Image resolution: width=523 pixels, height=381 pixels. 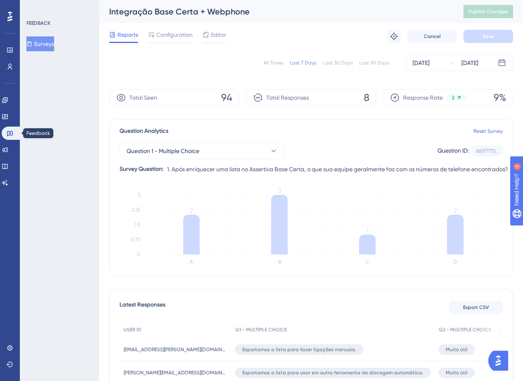 What do you see at coordinates (227, 98) in the screenshot?
I see `span: 94` at bounding box center [227, 98].